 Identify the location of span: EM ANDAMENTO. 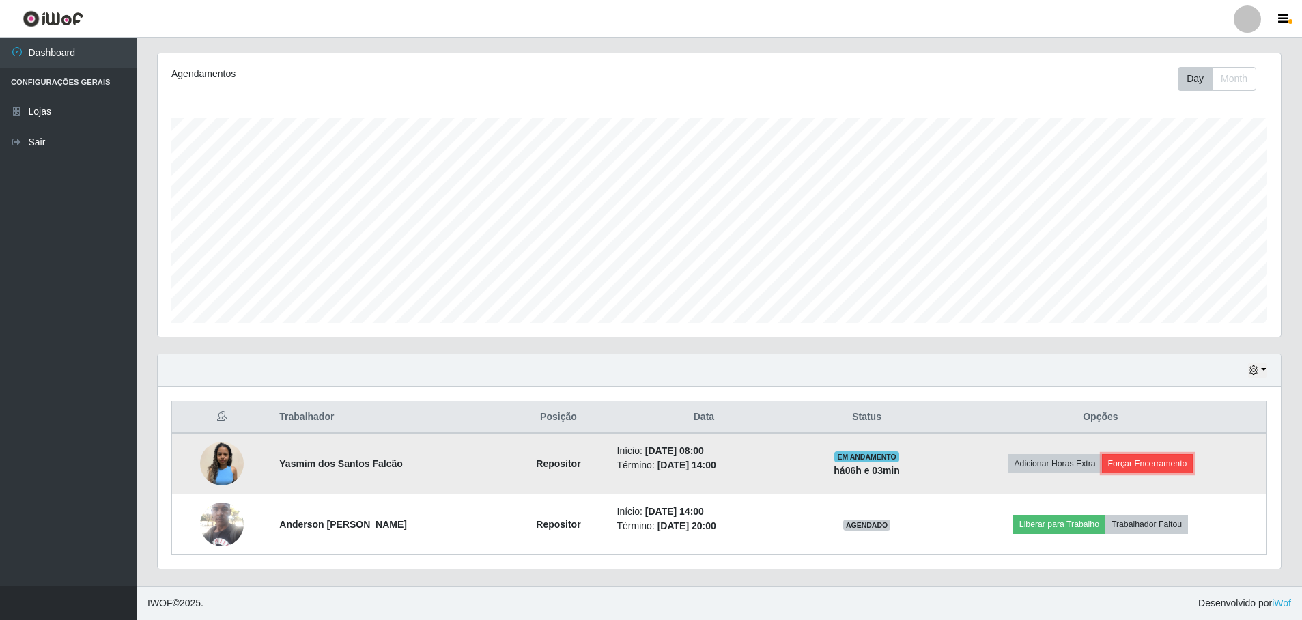
(866, 457).